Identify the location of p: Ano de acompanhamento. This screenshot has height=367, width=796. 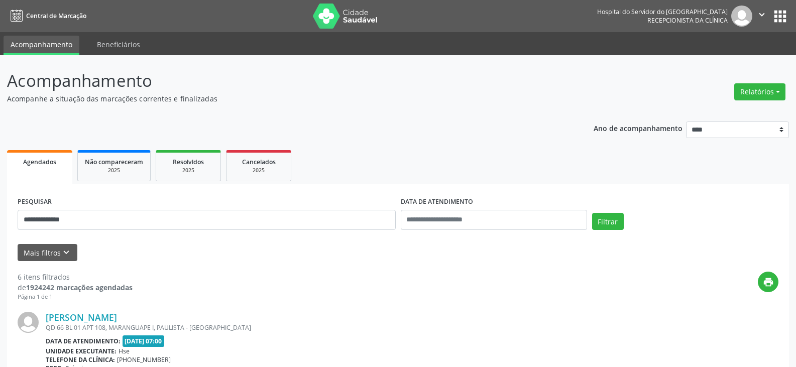
(638, 128).